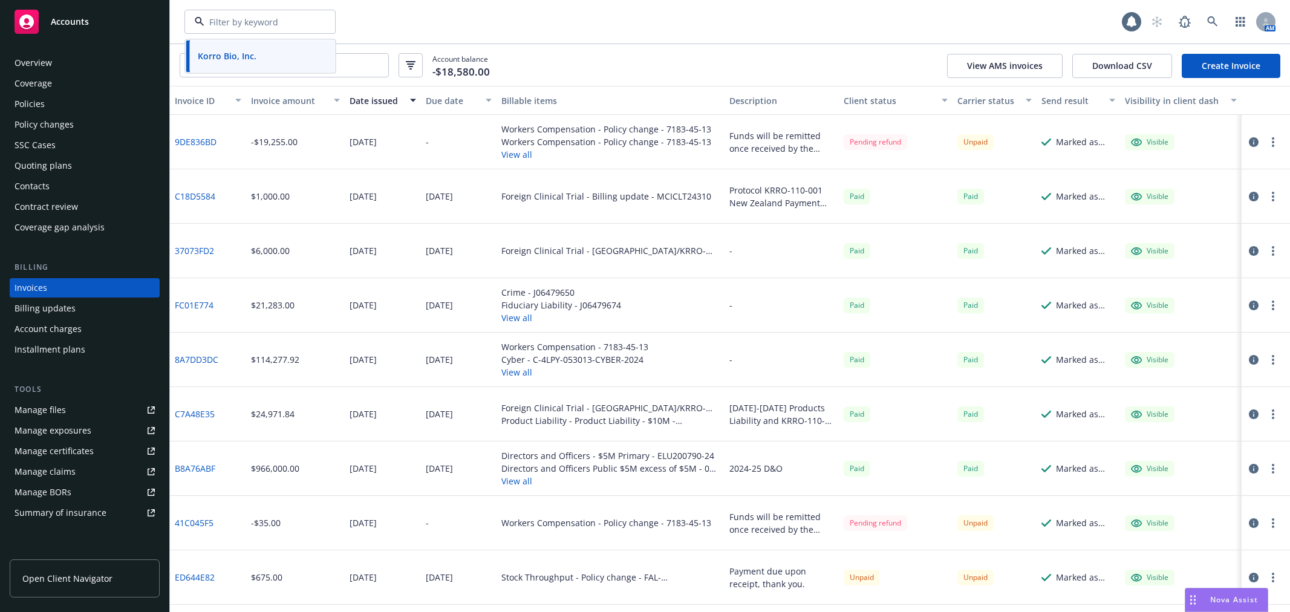  I want to click on div: -$19,255.00, so click(274, 142).